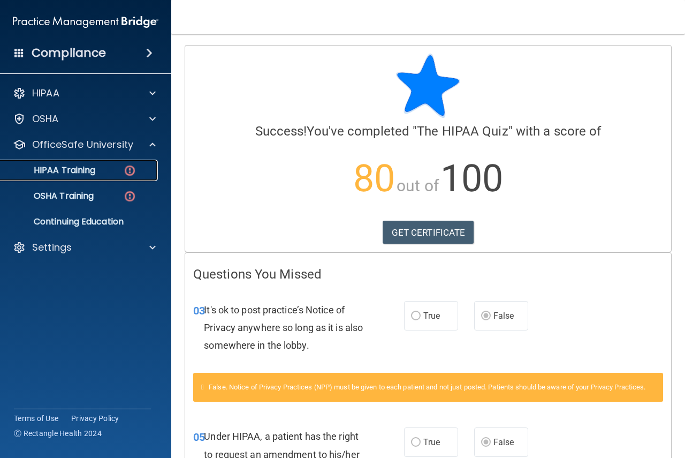  I want to click on h4: Compliance, so click(68, 53).